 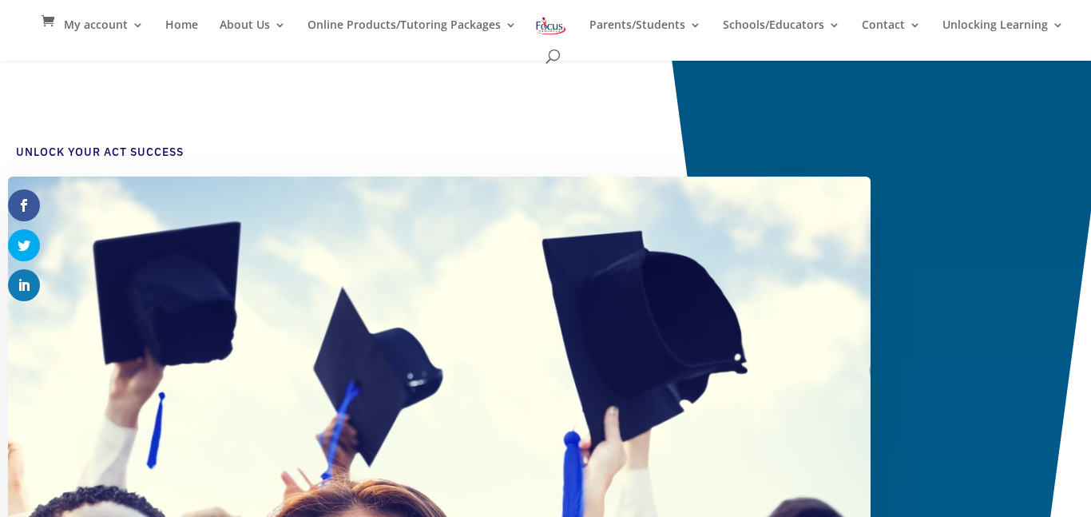 What do you see at coordinates (431, 157) in the screenshot?
I see `h4: Unlock Your ACT Success` at bounding box center [431, 157].